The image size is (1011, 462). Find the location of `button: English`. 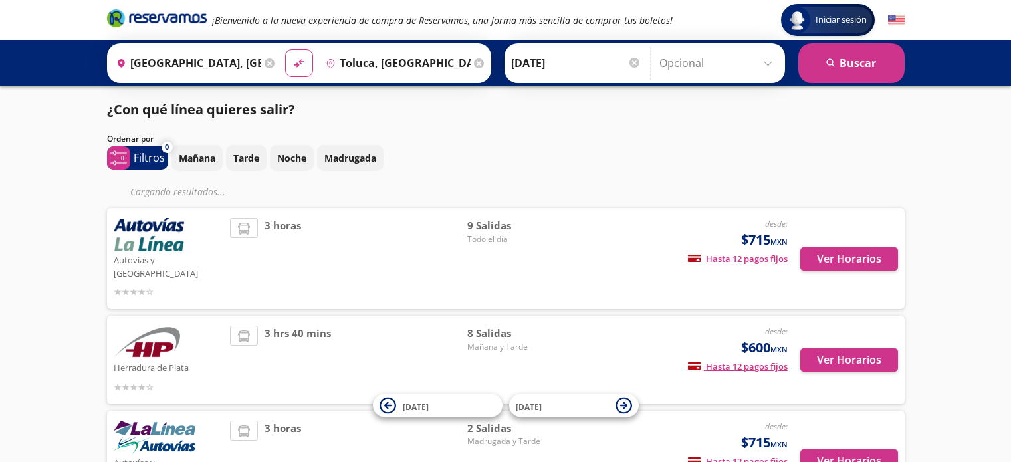

button: English is located at coordinates (896, 20).